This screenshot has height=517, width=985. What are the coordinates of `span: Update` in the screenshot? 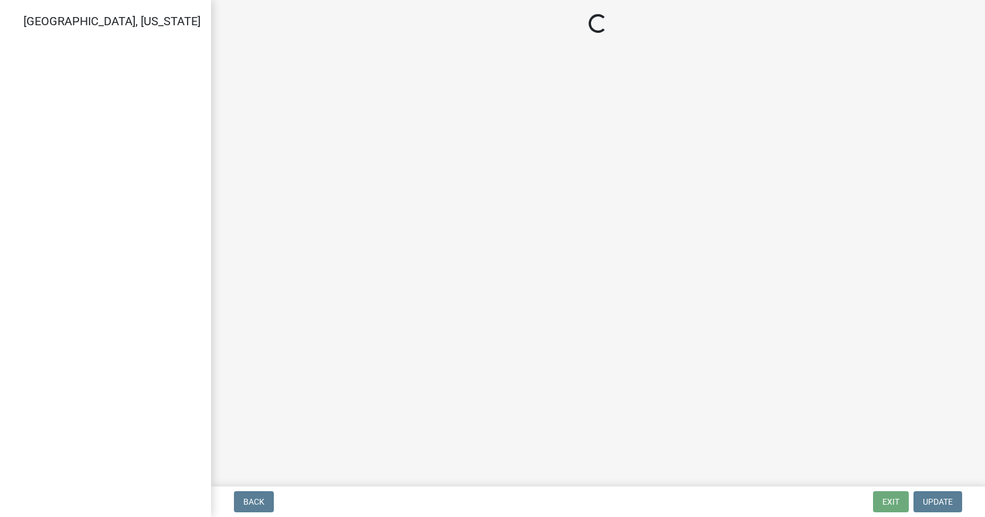 It's located at (938, 501).